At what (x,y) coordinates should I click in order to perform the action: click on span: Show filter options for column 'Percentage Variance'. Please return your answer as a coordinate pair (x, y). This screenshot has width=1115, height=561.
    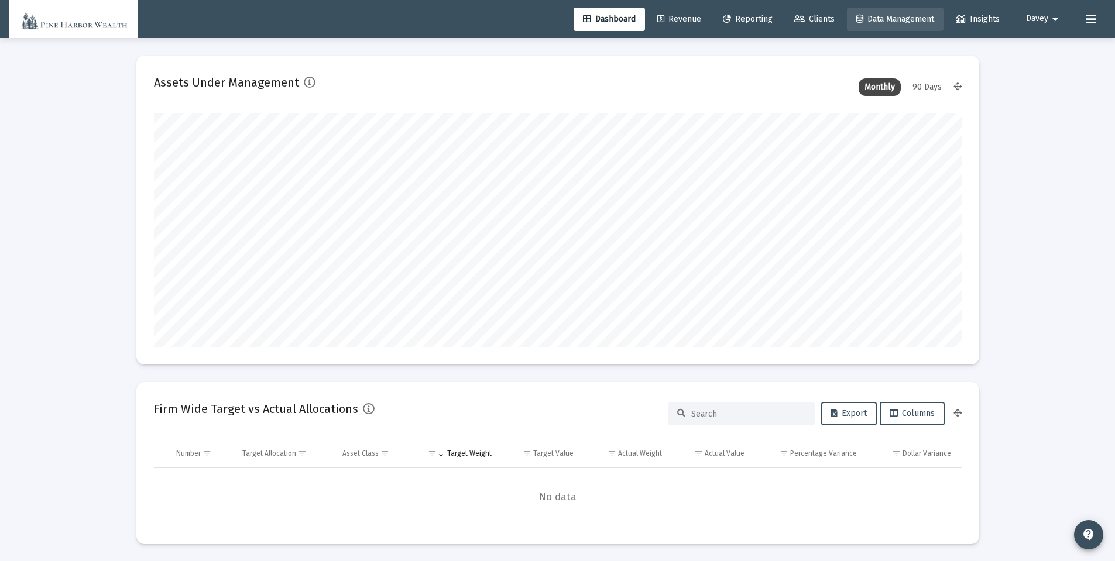
    Looking at the image, I should click on (784, 453).